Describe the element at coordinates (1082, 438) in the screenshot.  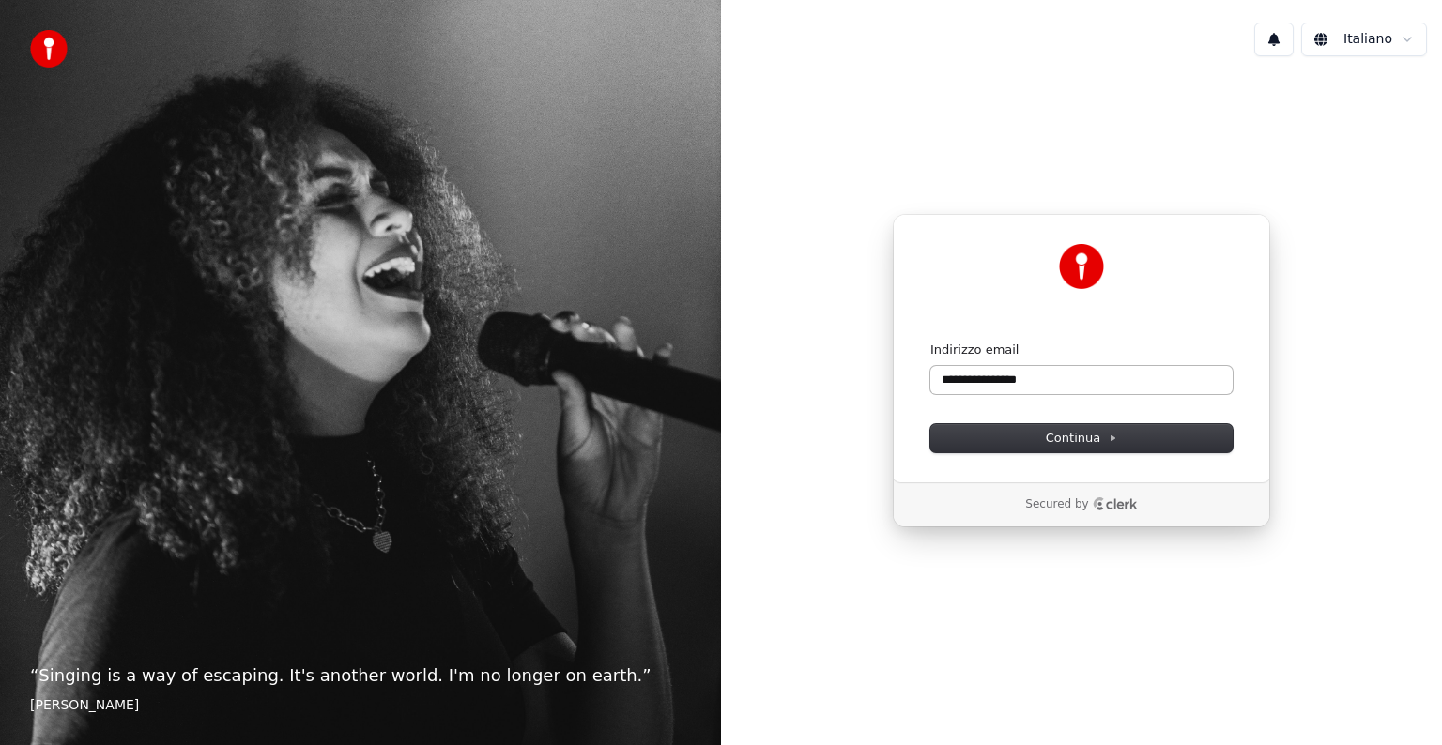
I see `button: Continua` at that location.